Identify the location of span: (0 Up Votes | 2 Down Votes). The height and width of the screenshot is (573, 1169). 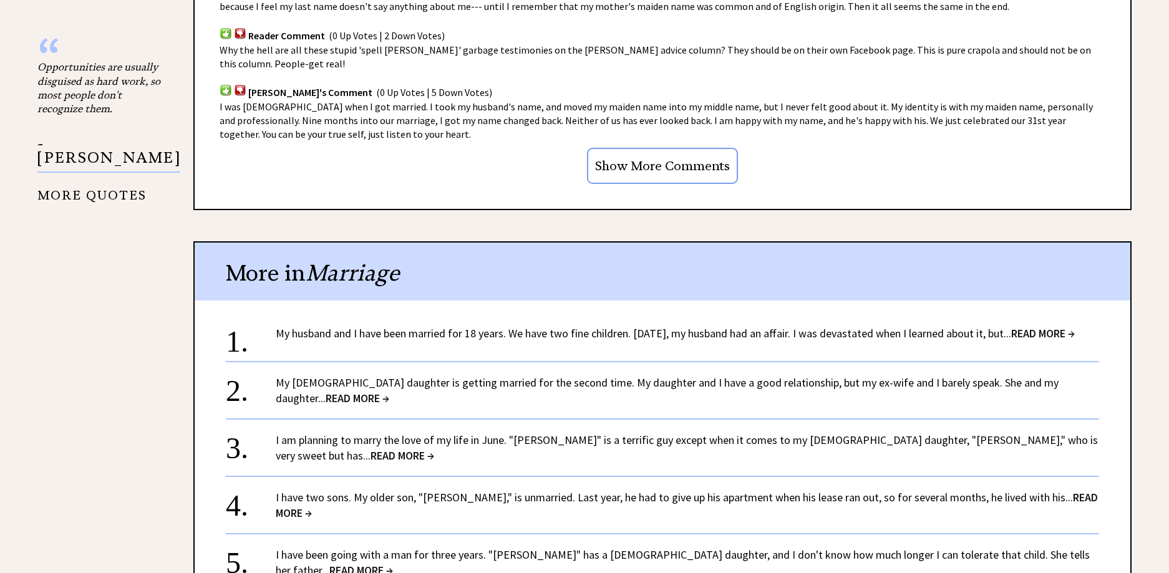
(387, 36).